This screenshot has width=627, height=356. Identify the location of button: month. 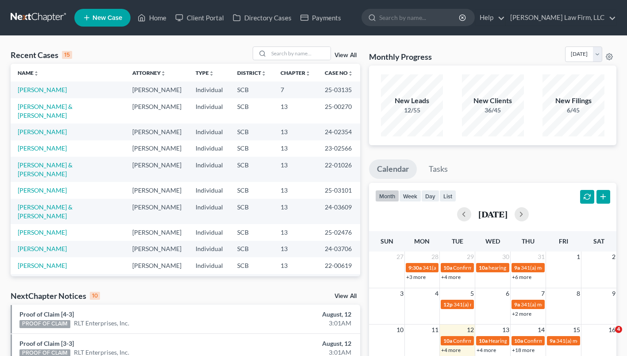
(387, 196).